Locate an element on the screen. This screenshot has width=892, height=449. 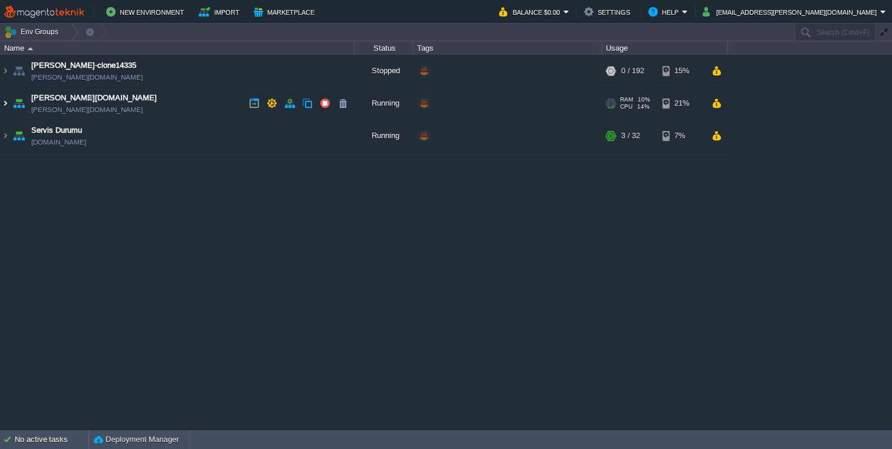
img: MagentoTeknik is located at coordinates (44, 12).